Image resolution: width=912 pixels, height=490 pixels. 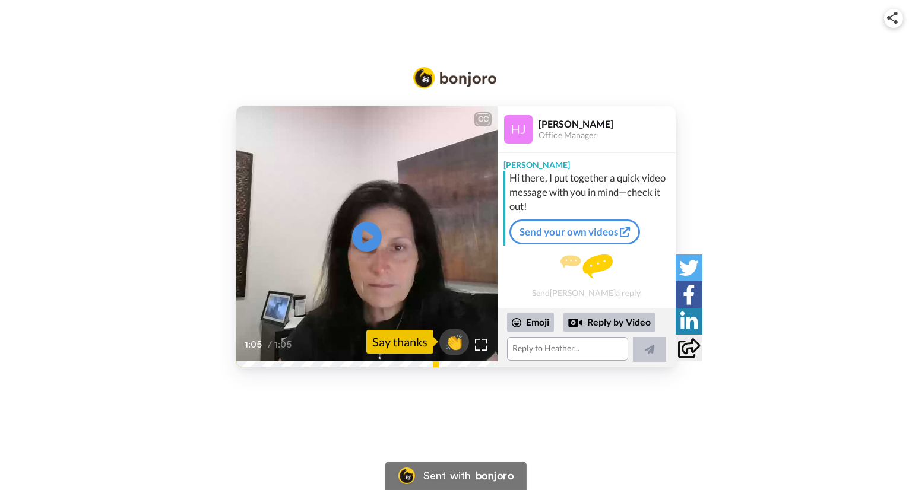 What do you see at coordinates (607, 135) in the screenshot?
I see `div: Office Manager` at bounding box center [607, 135].